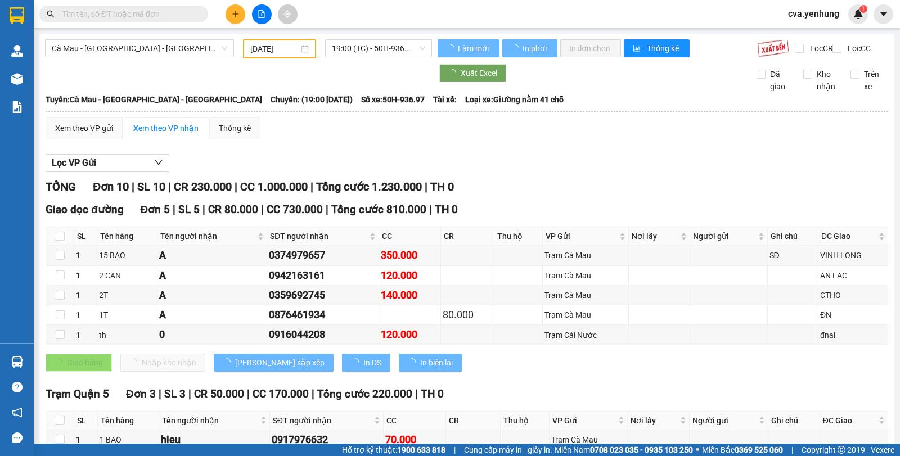 Image resolution: width=900 pixels, height=456 pixels. What do you see at coordinates (281, 394) in the screenshot?
I see `span: CC 170.000` at bounding box center [281, 394].